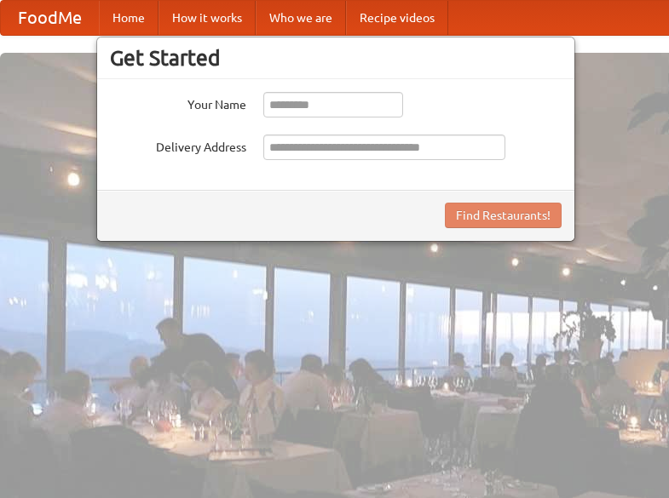 The height and width of the screenshot is (498, 669). What do you see at coordinates (178, 145) in the screenshot?
I see `label: Delivery Address` at bounding box center [178, 145].